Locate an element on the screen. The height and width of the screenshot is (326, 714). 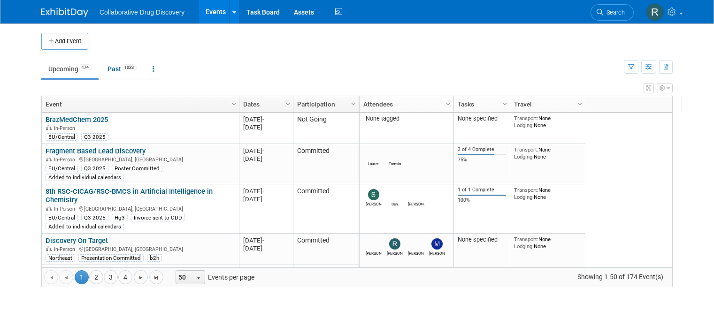
img: ExhibitDay is located at coordinates (65, 13).